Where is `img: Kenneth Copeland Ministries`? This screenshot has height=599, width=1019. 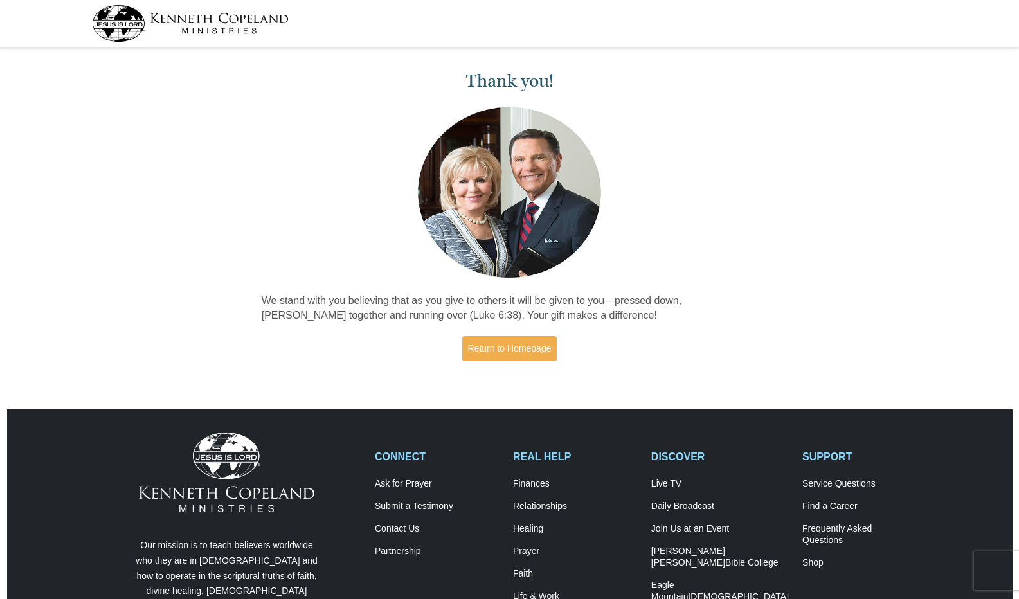
img: Kenneth Copeland Ministries is located at coordinates (226, 473).